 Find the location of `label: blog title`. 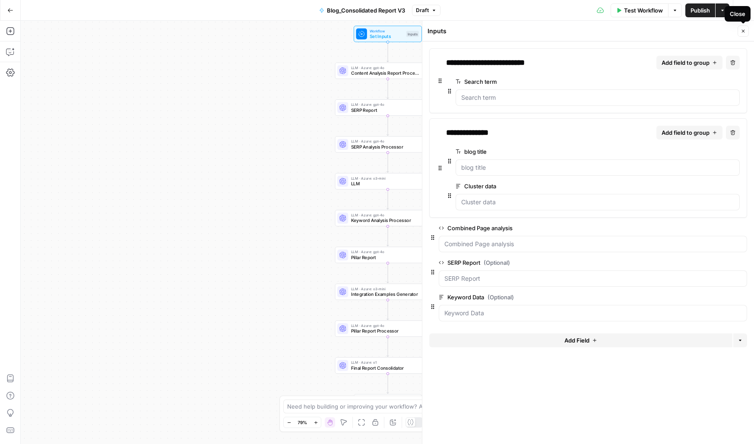

label: blog title is located at coordinates (573, 152).